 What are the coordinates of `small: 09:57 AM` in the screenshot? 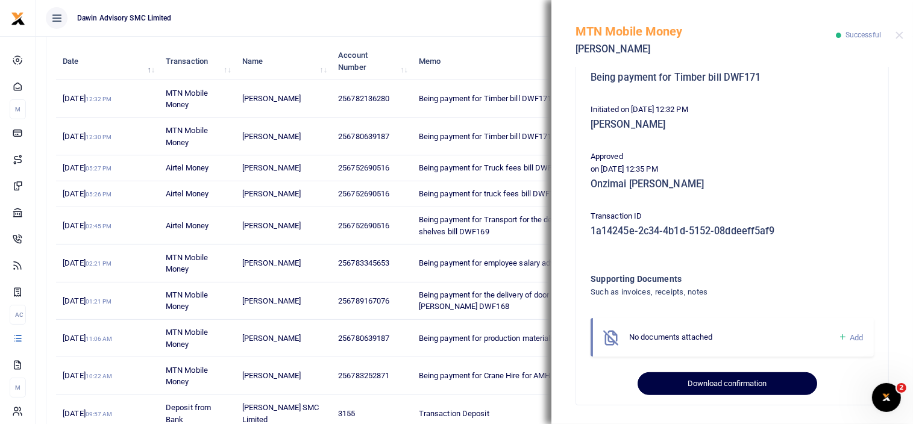 It's located at (99, 414).